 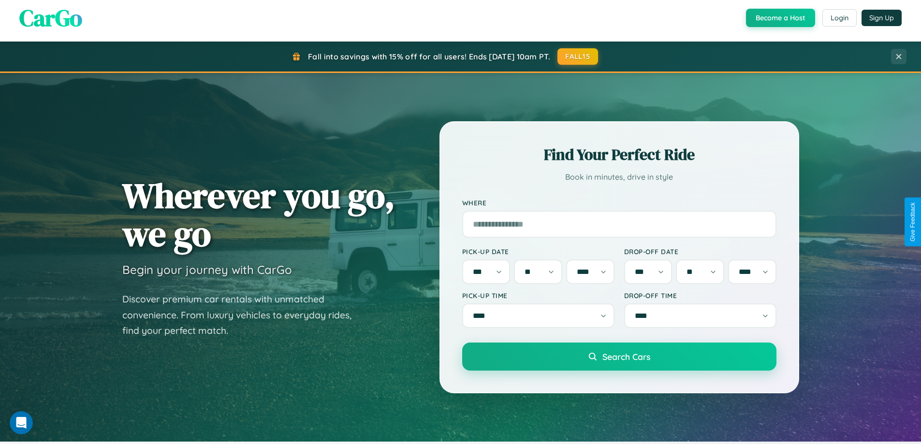 What do you see at coordinates (913, 222) in the screenshot?
I see `div: Give Feedback` at bounding box center [913, 222].